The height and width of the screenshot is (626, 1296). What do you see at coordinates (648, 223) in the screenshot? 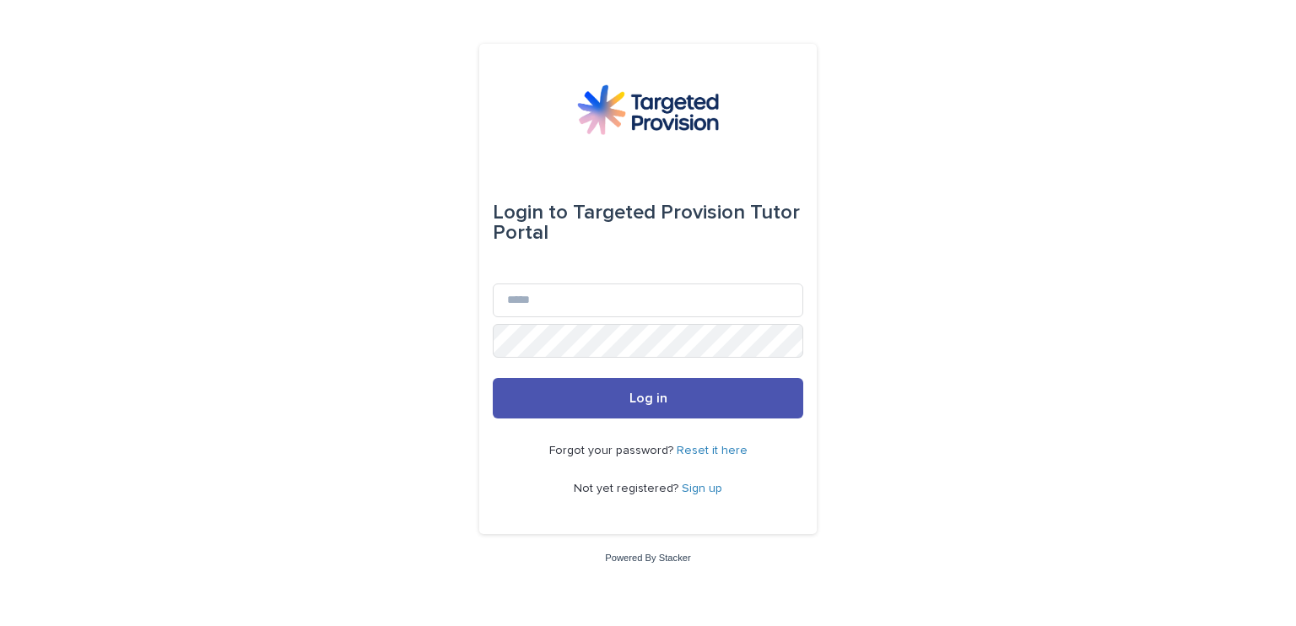
I see `div: Targeted Provision Tutor Portal` at bounding box center [648, 223].